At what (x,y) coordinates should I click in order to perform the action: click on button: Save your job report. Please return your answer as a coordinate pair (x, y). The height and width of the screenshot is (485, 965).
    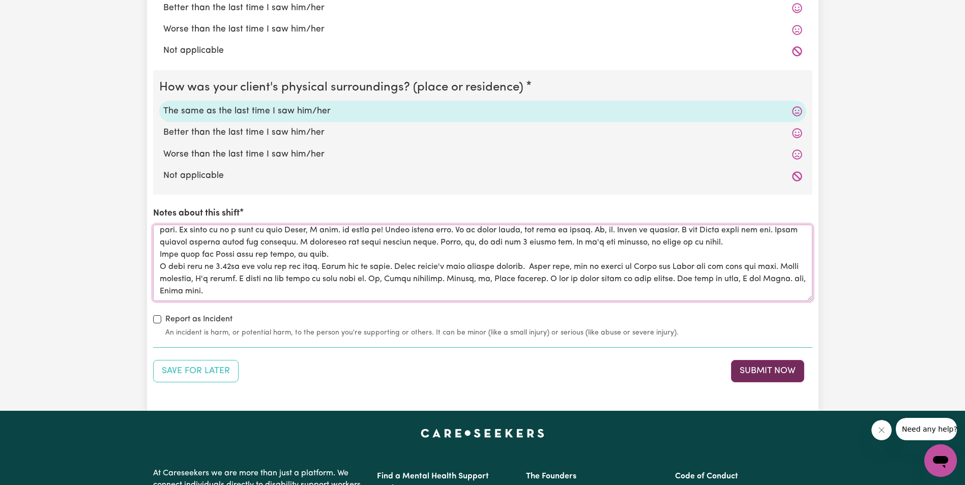
    Looking at the image, I should click on (196, 371).